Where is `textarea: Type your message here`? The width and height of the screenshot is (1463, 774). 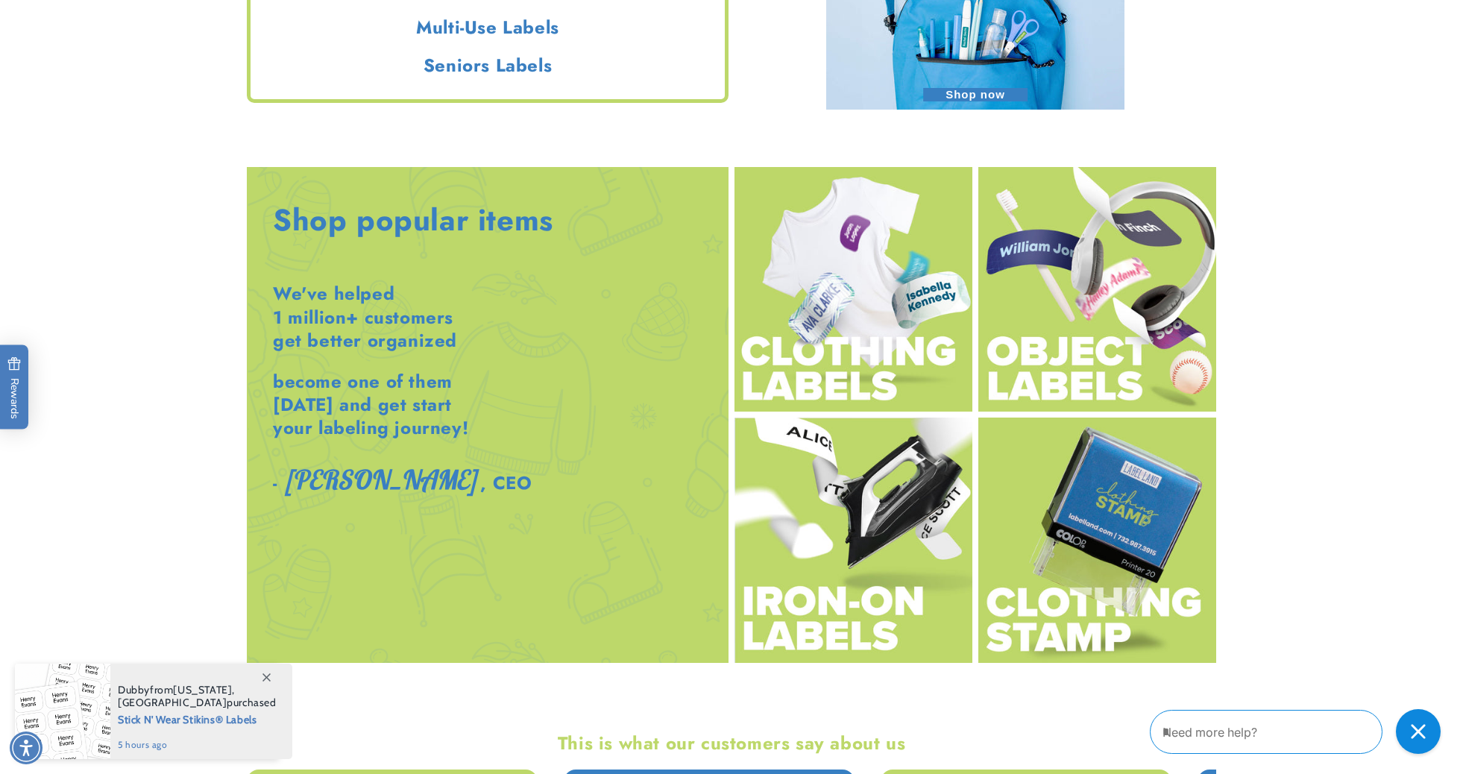
textarea: Type your message here is located at coordinates (104, 28).